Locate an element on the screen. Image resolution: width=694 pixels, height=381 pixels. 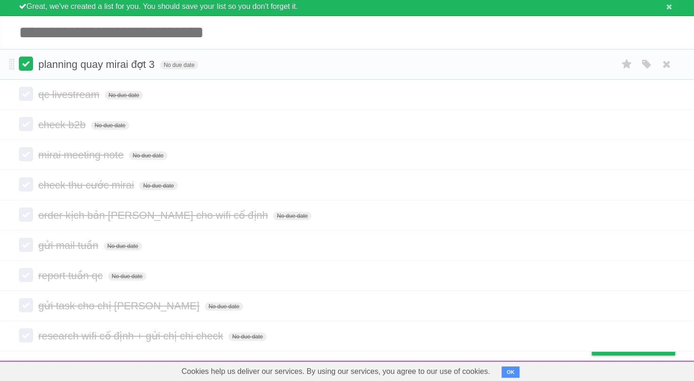
span: check b2b is located at coordinates (63, 124).